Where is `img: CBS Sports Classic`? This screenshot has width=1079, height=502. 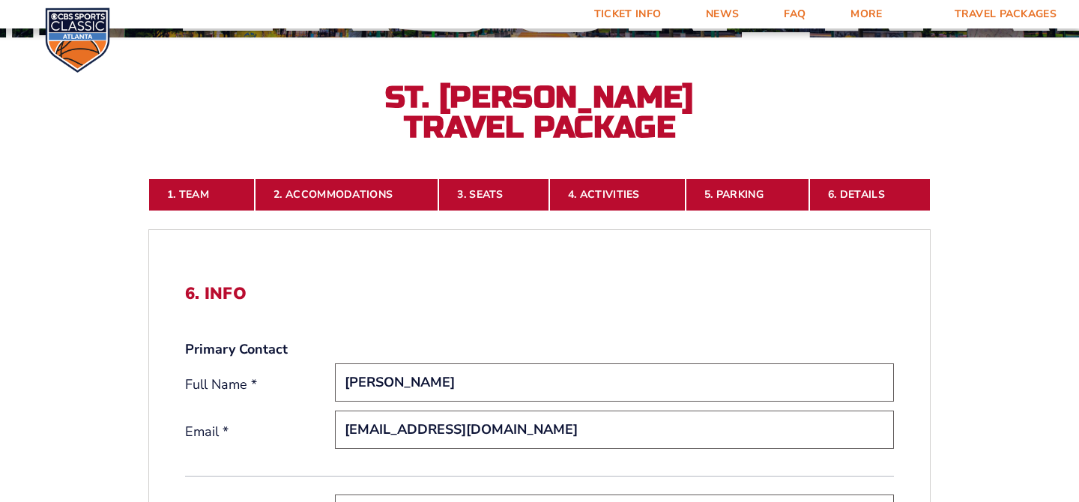
img: CBS Sports Classic is located at coordinates (77, 40).